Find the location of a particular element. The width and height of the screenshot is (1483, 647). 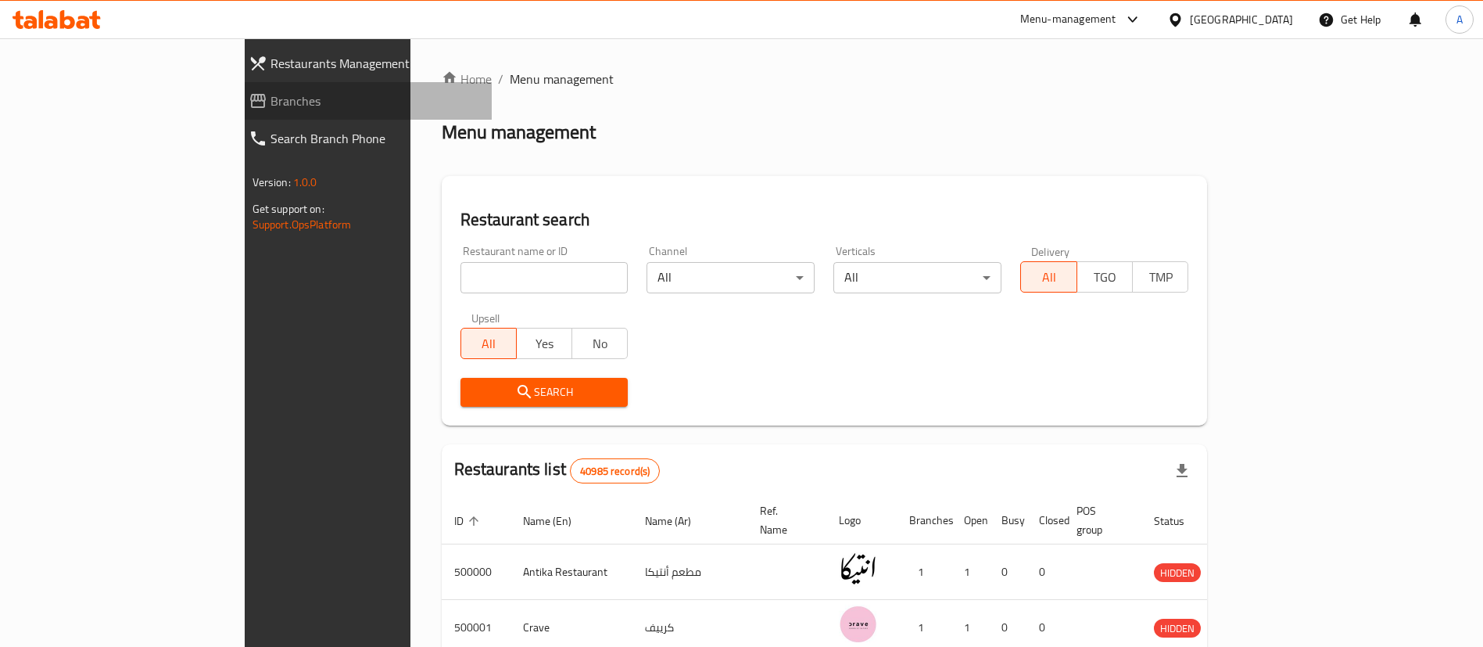

span: No is located at coordinates (600, 343).